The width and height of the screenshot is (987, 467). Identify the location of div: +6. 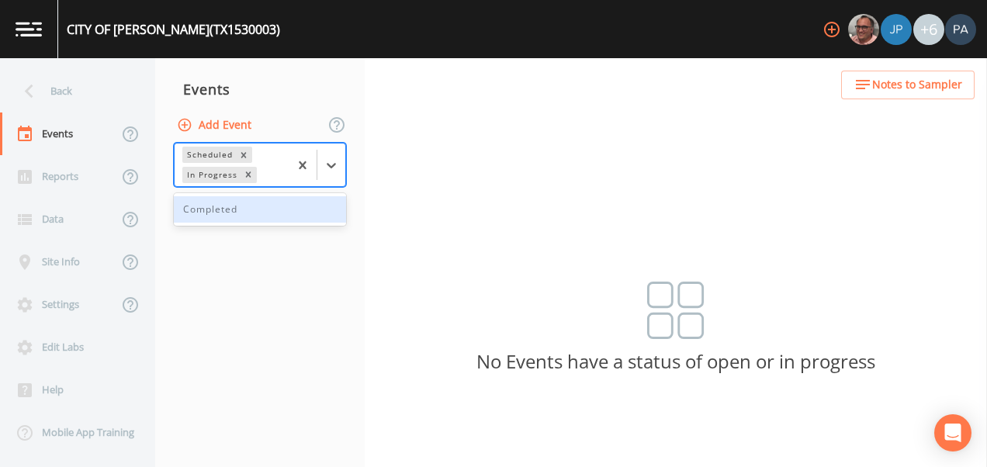
(928, 29).